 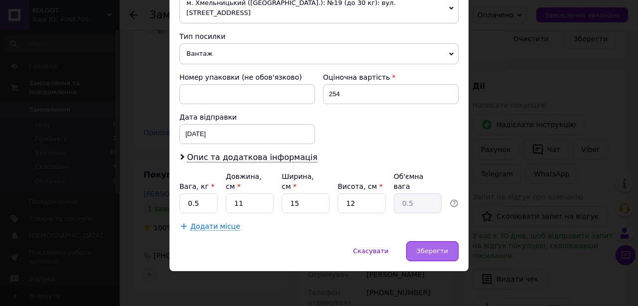 What do you see at coordinates (432, 251) in the screenshot?
I see `span: Зберегти` at bounding box center [432, 251].